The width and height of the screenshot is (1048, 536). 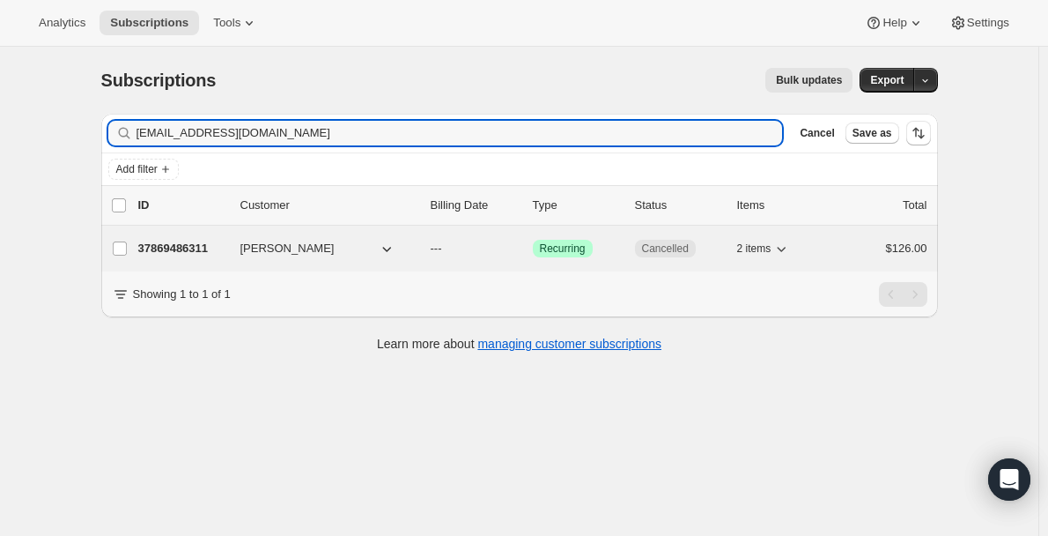 I want to click on div: IDCustomerBilling DateTypeStatusItemsTotal, so click(x=533, y=205).